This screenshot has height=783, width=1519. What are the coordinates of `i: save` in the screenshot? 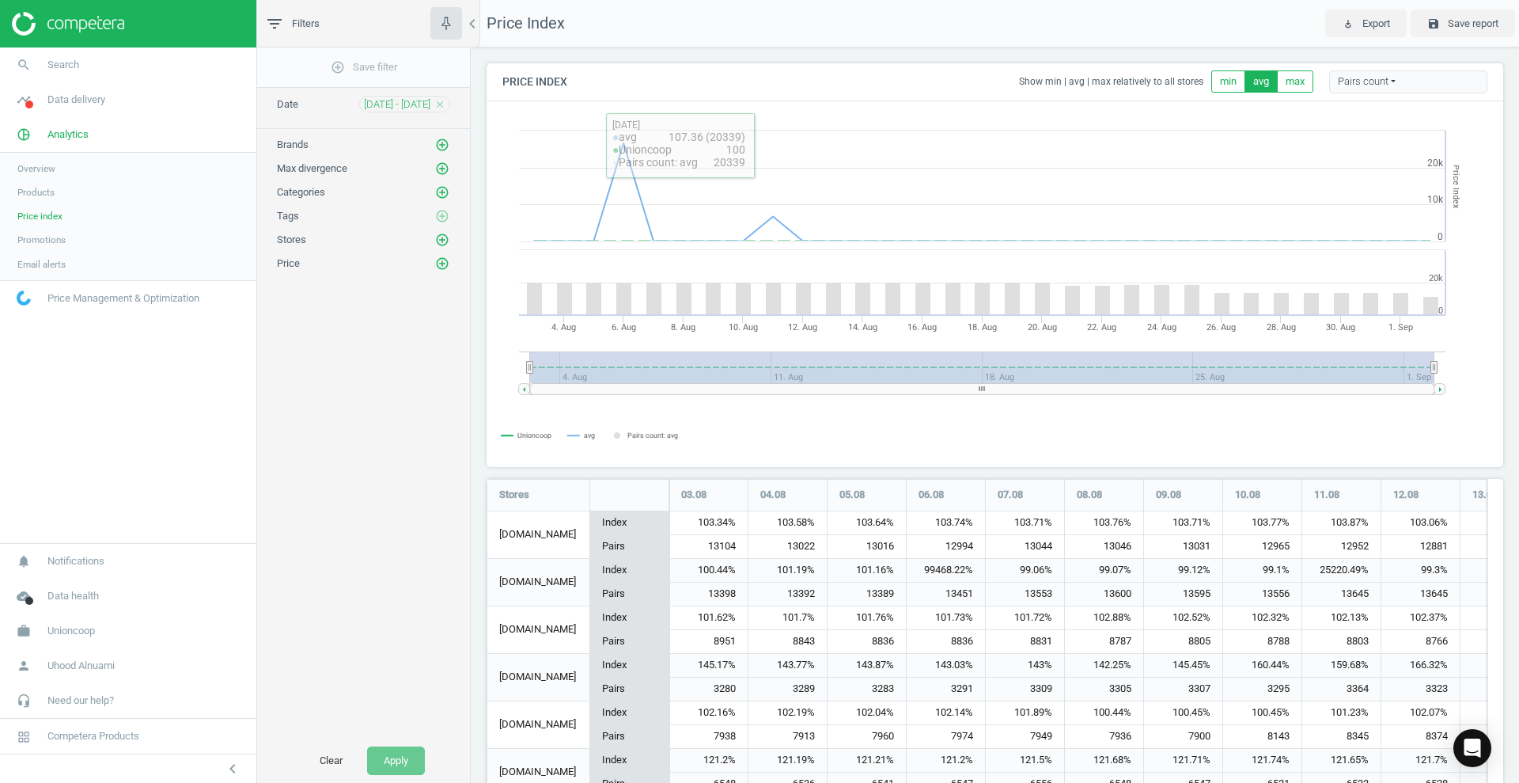 It's located at (1434, 24).